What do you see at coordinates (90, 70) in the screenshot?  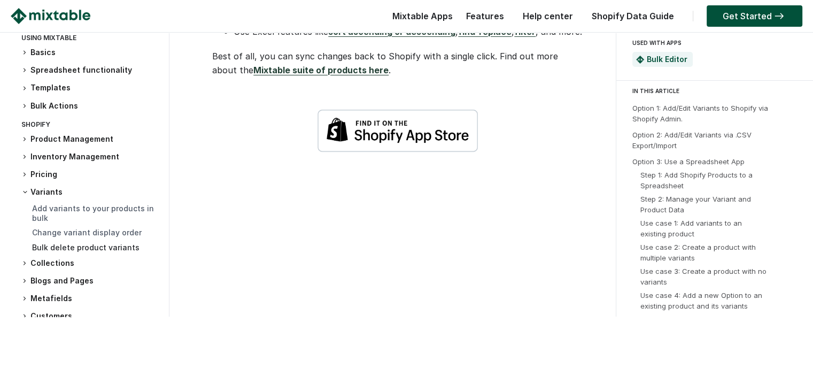 I see `h3: Spreadsheet functionality` at bounding box center [90, 70].